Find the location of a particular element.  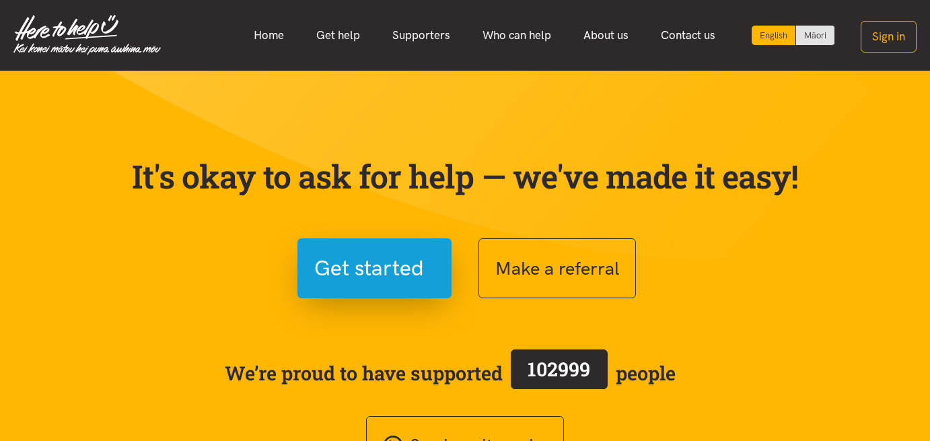

a: Who can help is located at coordinates (517, 35).